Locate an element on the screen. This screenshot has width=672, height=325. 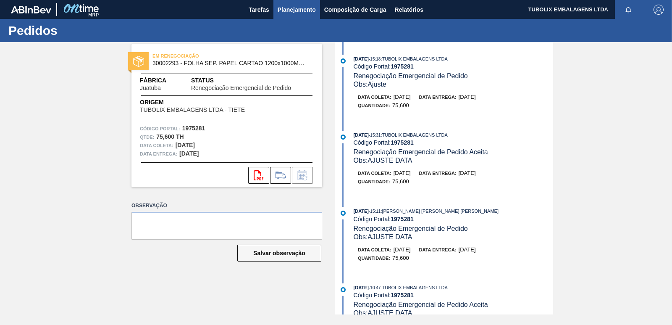
span: - 10:47 is located at coordinates (375, 287).